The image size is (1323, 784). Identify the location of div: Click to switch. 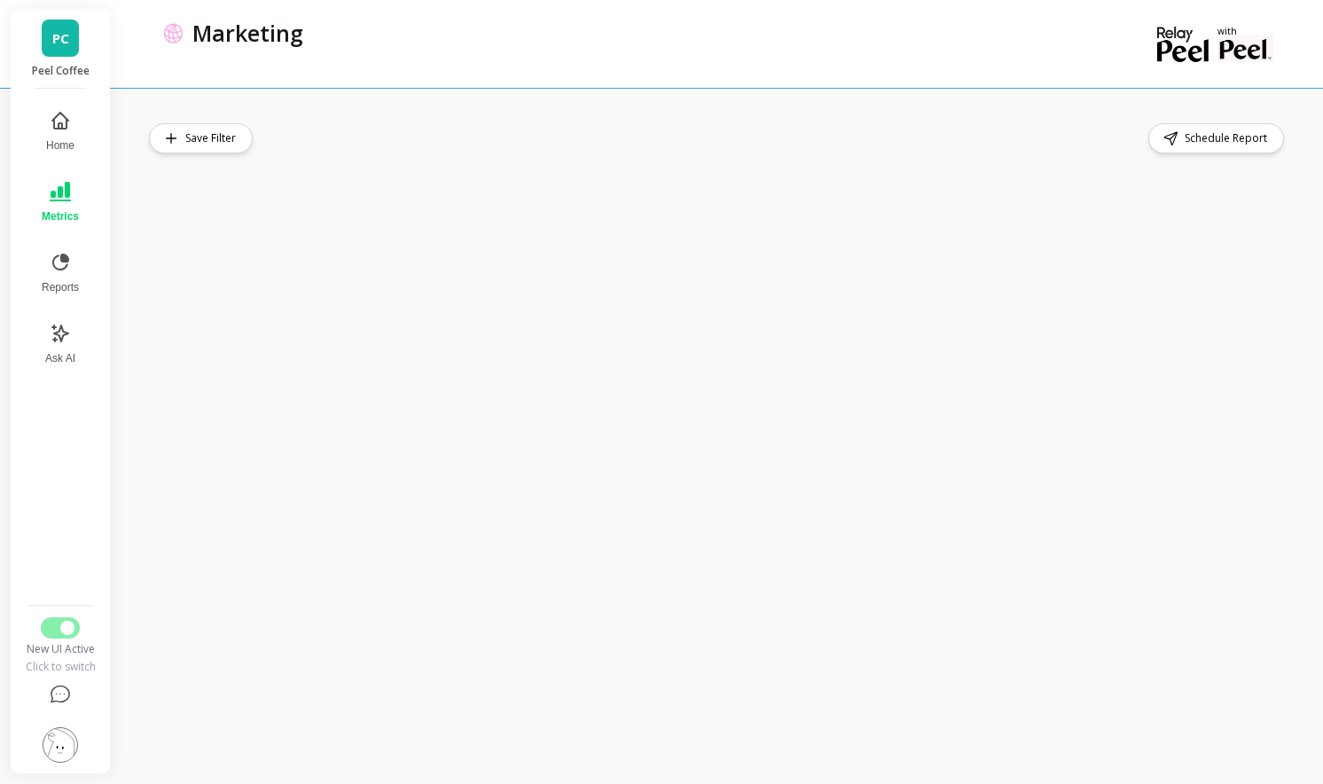
(60, 667).